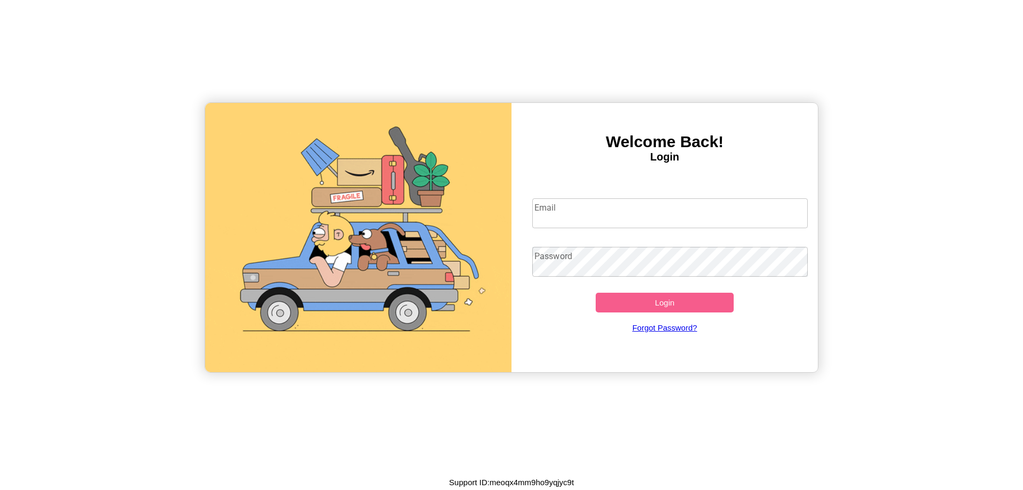 This screenshot has width=1023, height=490. What do you see at coordinates (665, 157) in the screenshot?
I see `h4: Login` at bounding box center [665, 157].